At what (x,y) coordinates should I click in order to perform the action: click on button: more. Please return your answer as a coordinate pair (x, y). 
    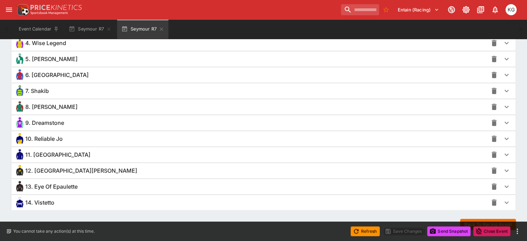
    Looking at the image, I should click on (517, 231).